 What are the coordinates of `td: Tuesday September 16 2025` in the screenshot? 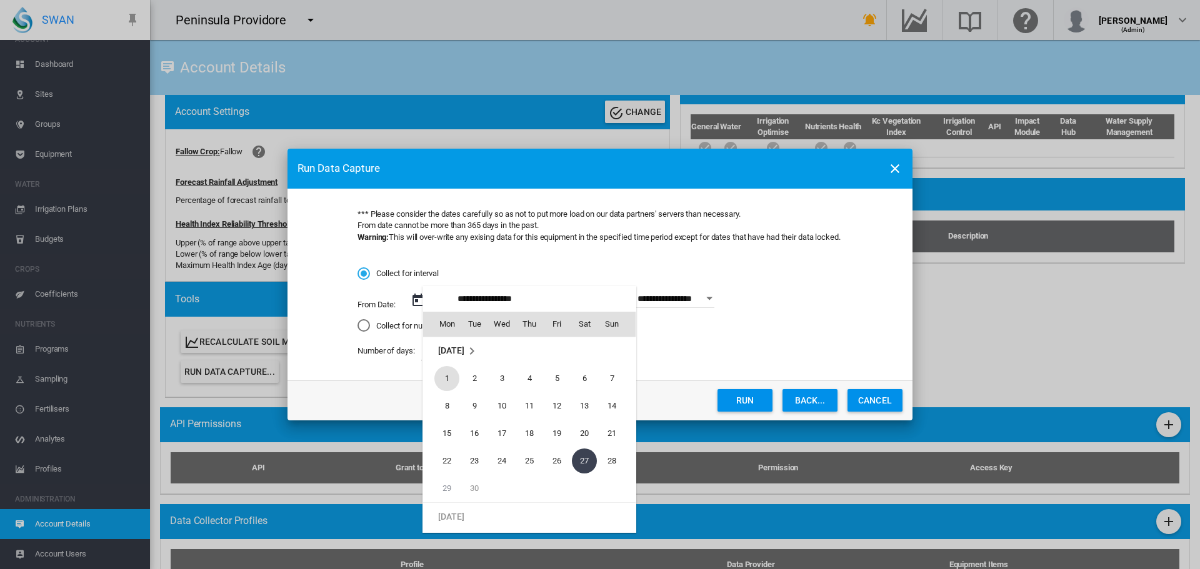 It's located at (474, 434).